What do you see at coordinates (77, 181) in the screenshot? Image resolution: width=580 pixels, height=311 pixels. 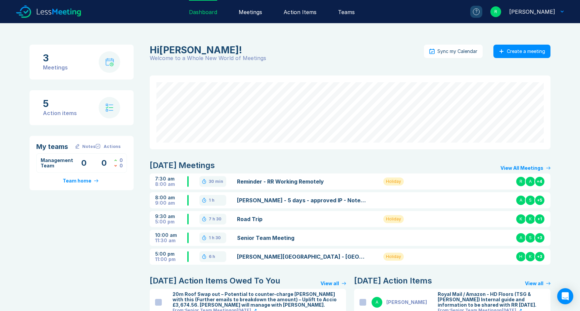 I see `div: Team home` at bounding box center [77, 181].